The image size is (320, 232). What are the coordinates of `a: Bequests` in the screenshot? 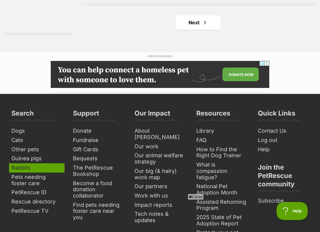 It's located at (98, 159).